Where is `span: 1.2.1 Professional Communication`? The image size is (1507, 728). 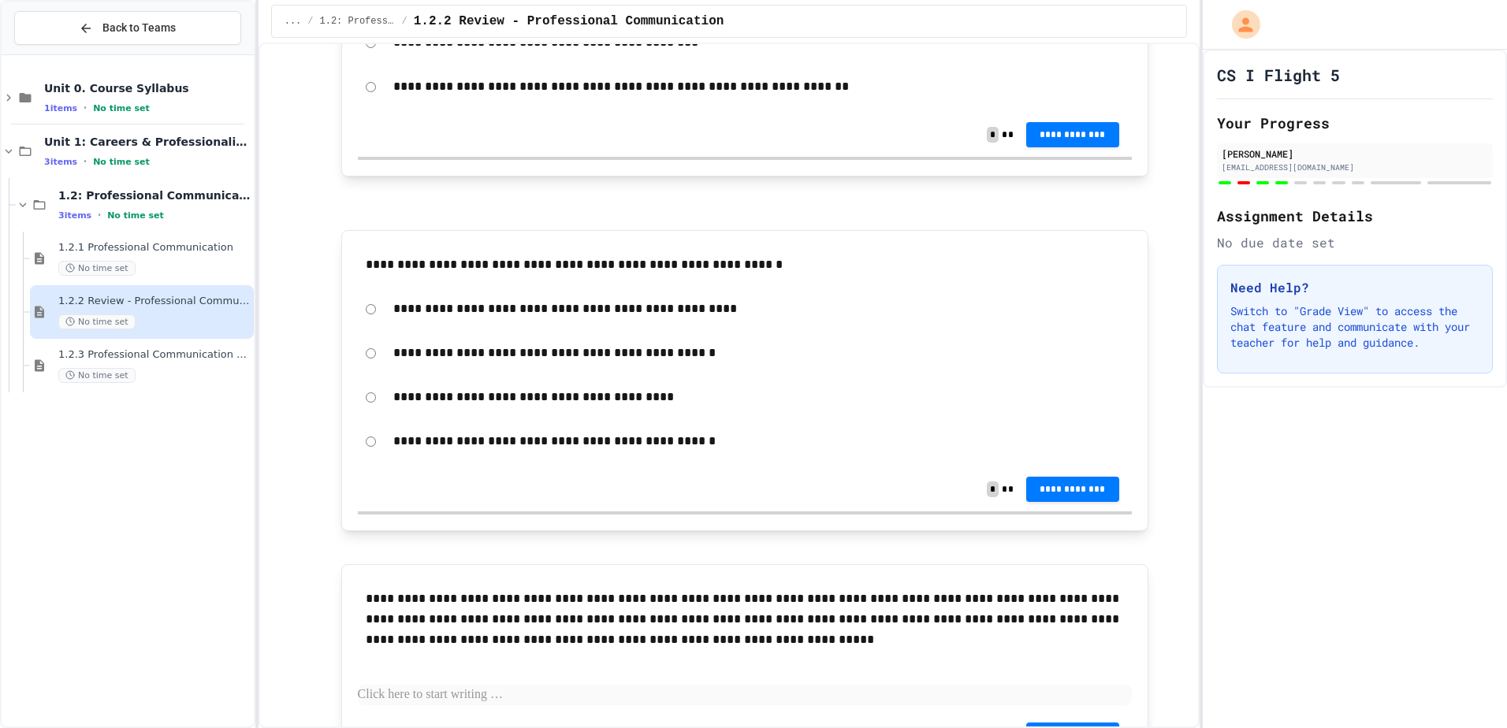 span: 1.2.1 Professional Communication is located at coordinates (154, 248).